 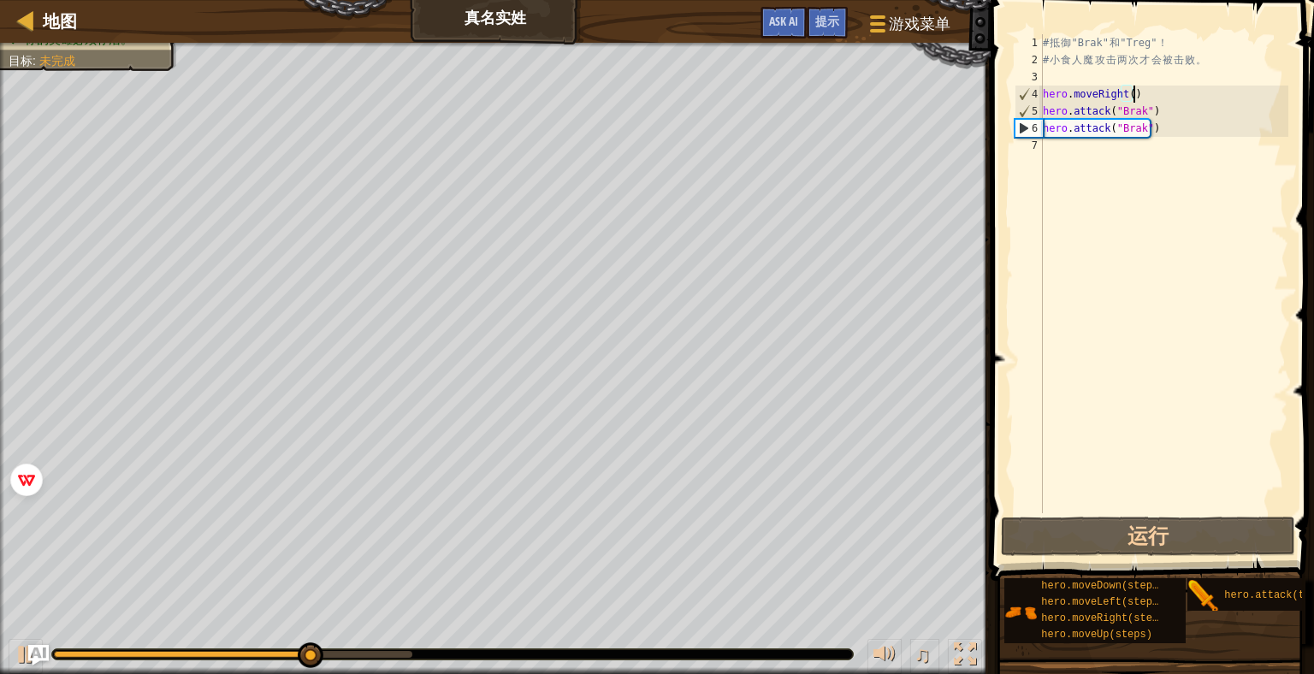 What do you see at coordinates (1029, 94) in the screenshot?
I see `div: 4` at bounding box center [1029, 94].